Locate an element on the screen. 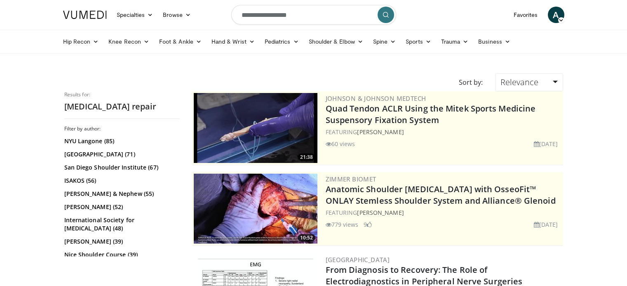 This screenshot has height=286, width=627. a: Shoulder & Elbow is located at coordinates (336, 42).